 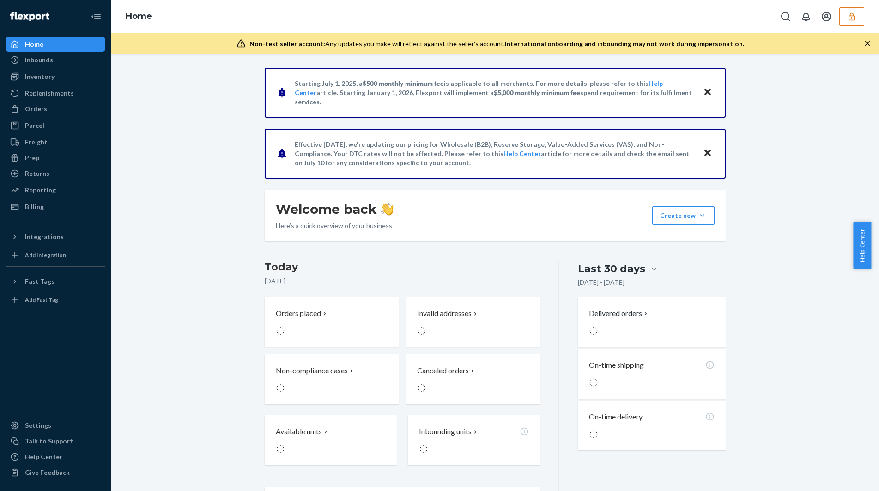 I want to click on button: Close Navigation, so click(x=96, y=17).